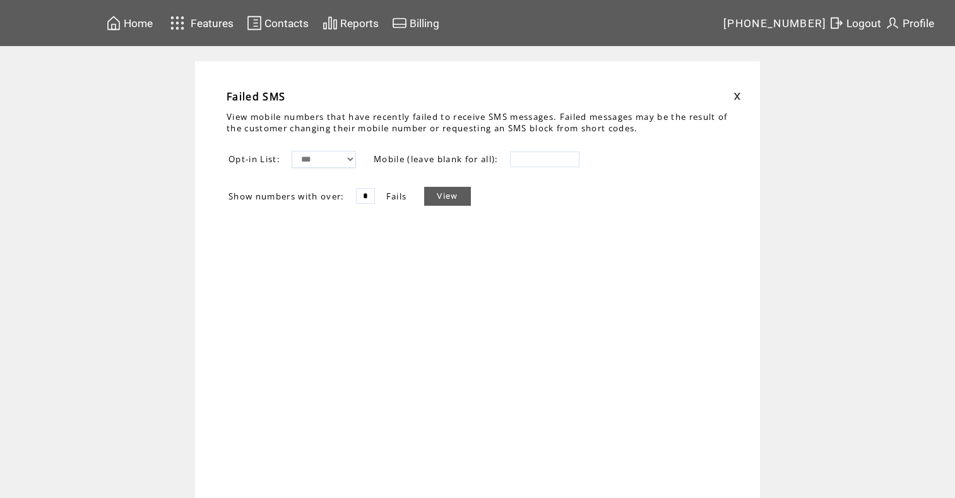 This screenshot has width=955, height=498. Describe the element at coordinates (359, 23) in the screenshot. I see `span: Reports` at that location.